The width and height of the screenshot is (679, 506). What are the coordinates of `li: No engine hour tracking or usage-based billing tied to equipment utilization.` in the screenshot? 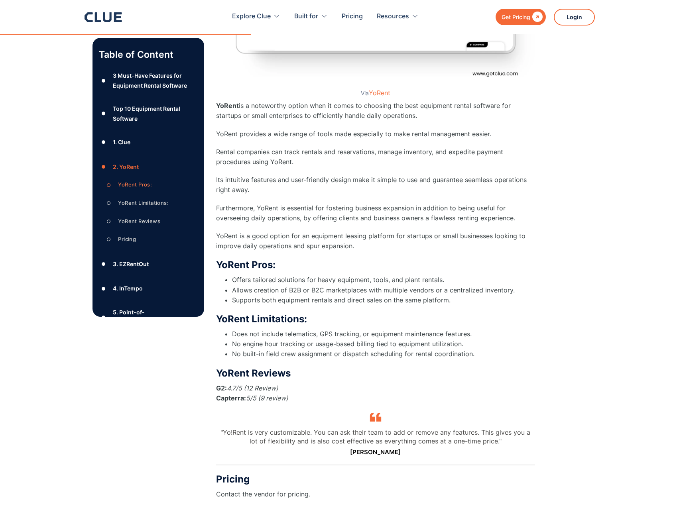 It's located at (383, 344).